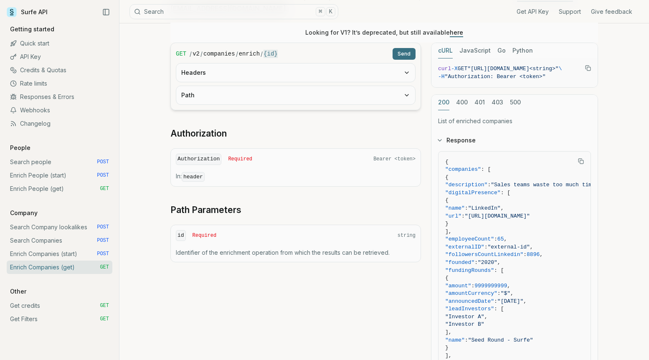 The image size is (649, 360). What do you see at coordinates (470, 301) in the screenshot?
I see `span: "announcedDate"` at bounding box center [470, 301].